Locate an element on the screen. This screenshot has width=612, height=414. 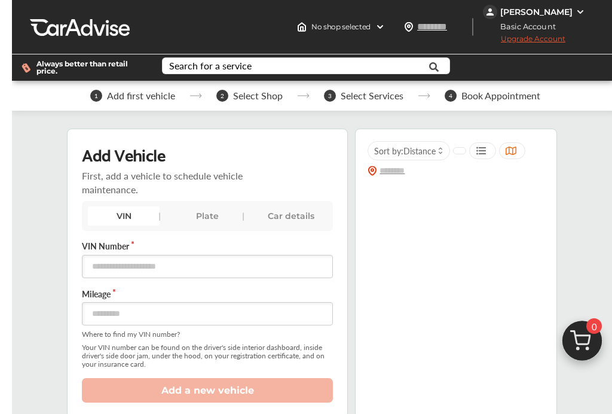
span: 1 is located at coordinates (96, 96).